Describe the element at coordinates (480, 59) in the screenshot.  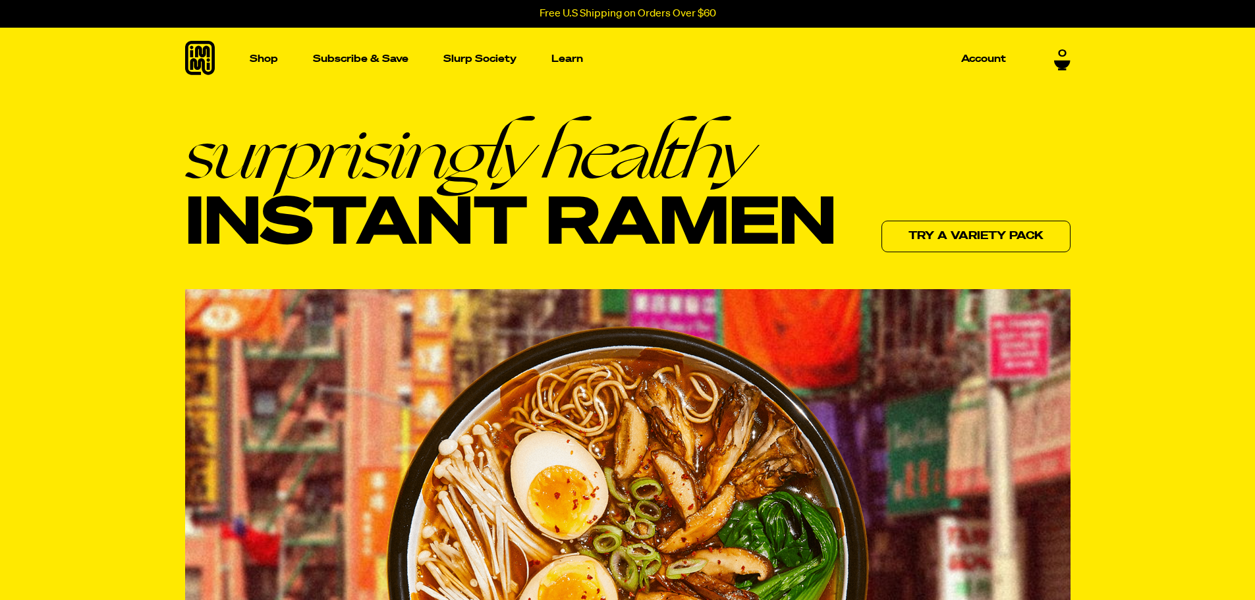
I see `p: Slurp Society` at that location.